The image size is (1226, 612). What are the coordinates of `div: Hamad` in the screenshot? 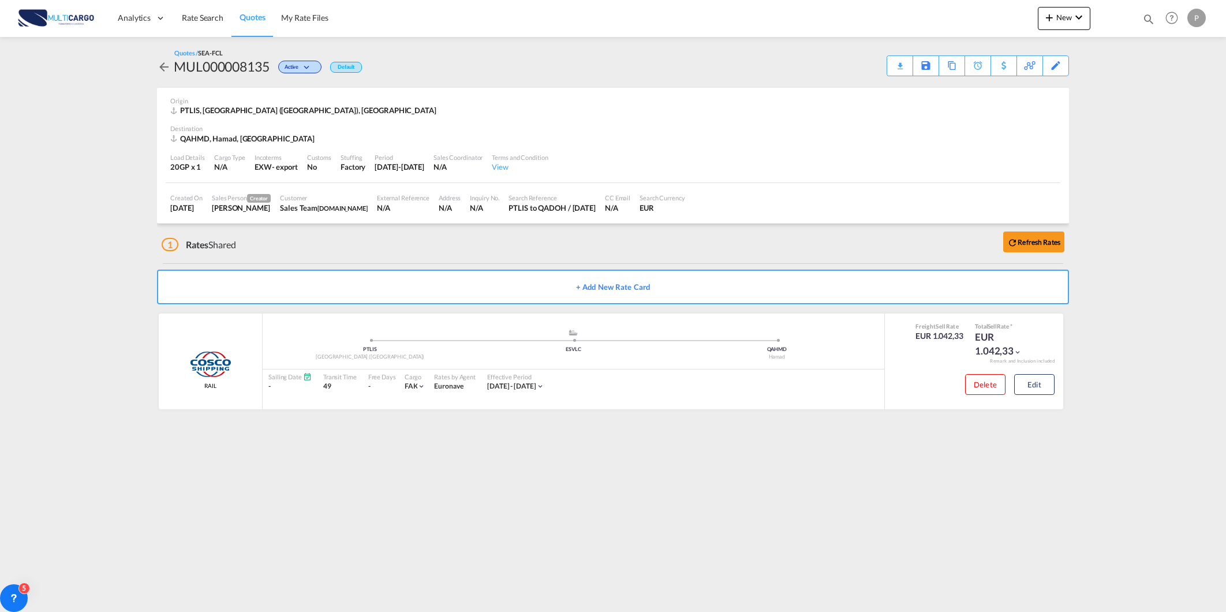 It's located at (777, 357).